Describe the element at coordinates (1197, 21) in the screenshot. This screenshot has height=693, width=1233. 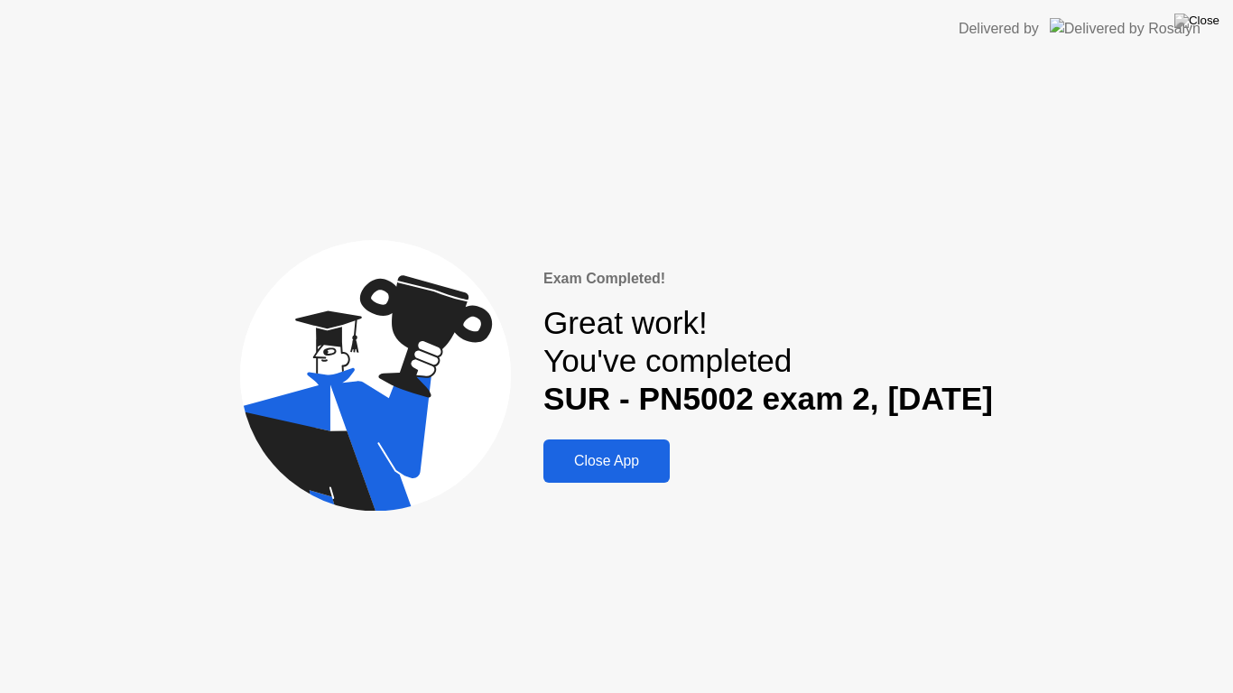
I see `img: Close` at that location.